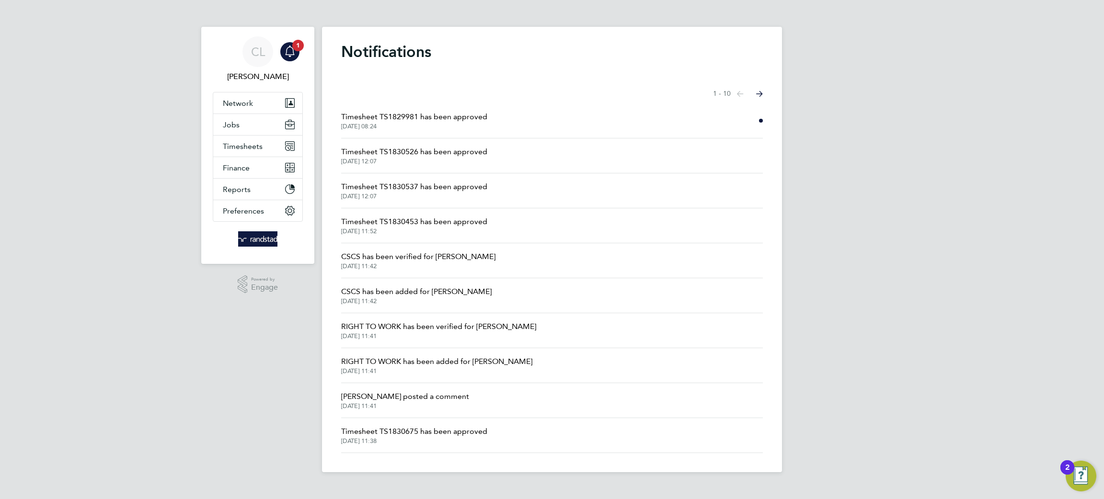 The height and width of the screenshot is (499, 1104). What do you see at coordinates (258, 285) in the screenshot?
I see `a: Powered byEngage` at bounding box center [258, 285].